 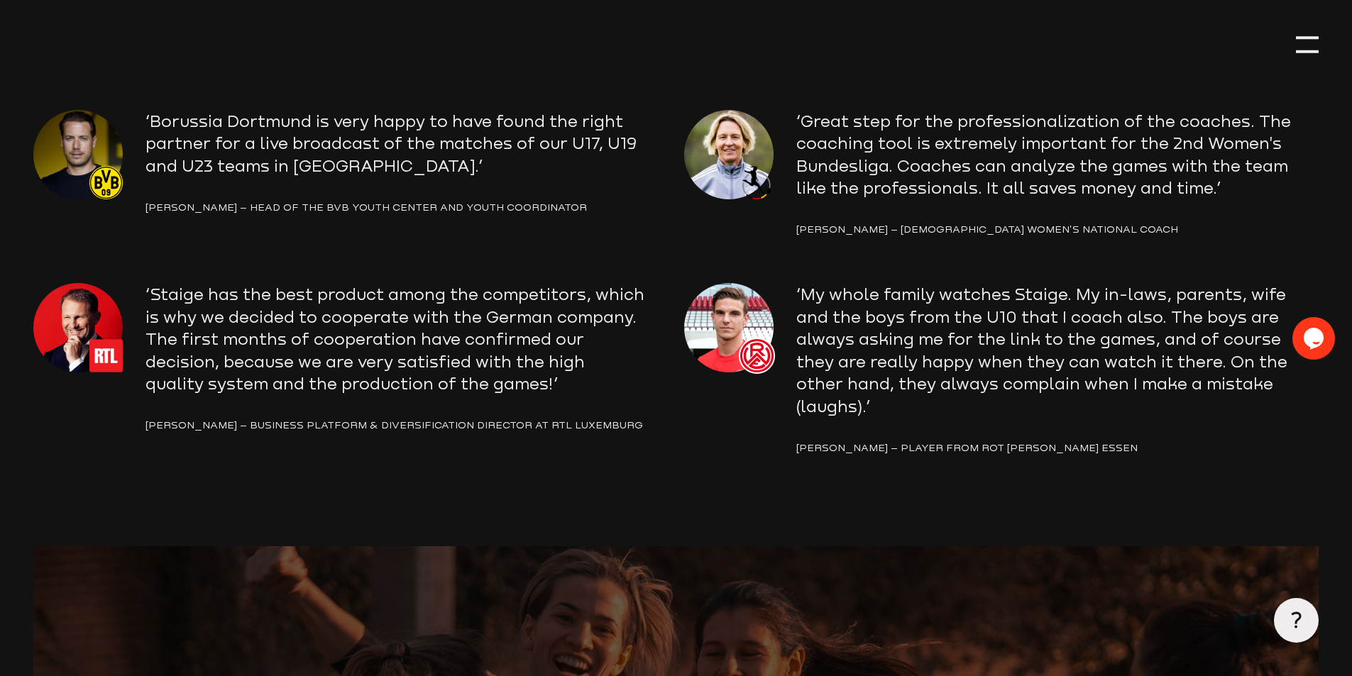 What do you see at coordinates (407, 339) in the screenshot?
I see `p: ‘Staige has the best product among the competitors, which is why we decided to cooperate with the...` at bounding box center [407, 339].